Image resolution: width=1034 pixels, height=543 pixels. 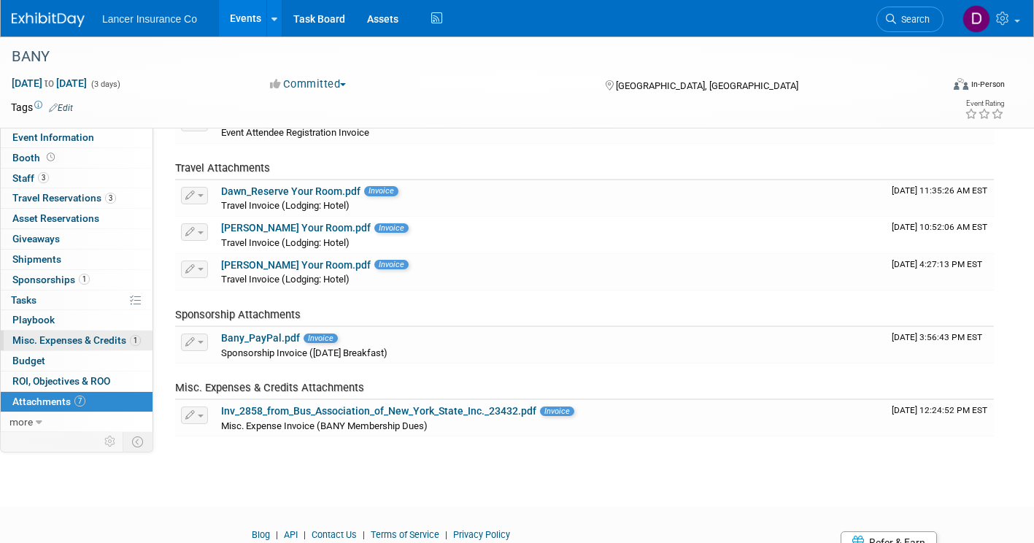 What do you see at coordinates (77, 381) in the screenshot?
I see `a: ROI, Objectives & ROO` at bounding box center [77, 381].